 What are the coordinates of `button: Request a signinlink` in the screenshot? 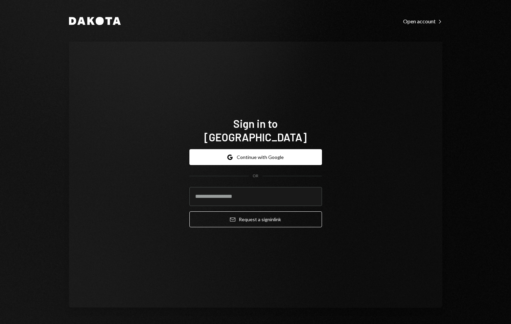 It's located at (256, 219).